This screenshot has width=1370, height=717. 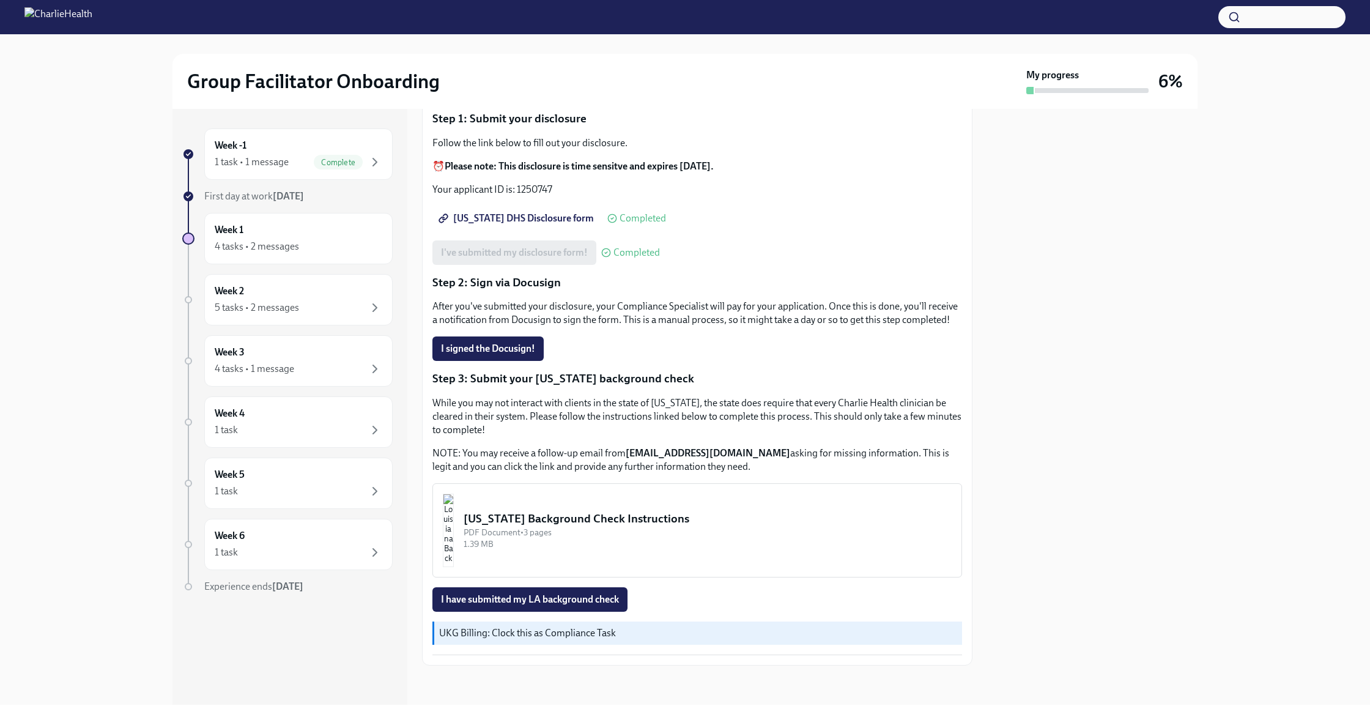 I want to click on button: I signed the Docusign!, so click(x=488, y=349).